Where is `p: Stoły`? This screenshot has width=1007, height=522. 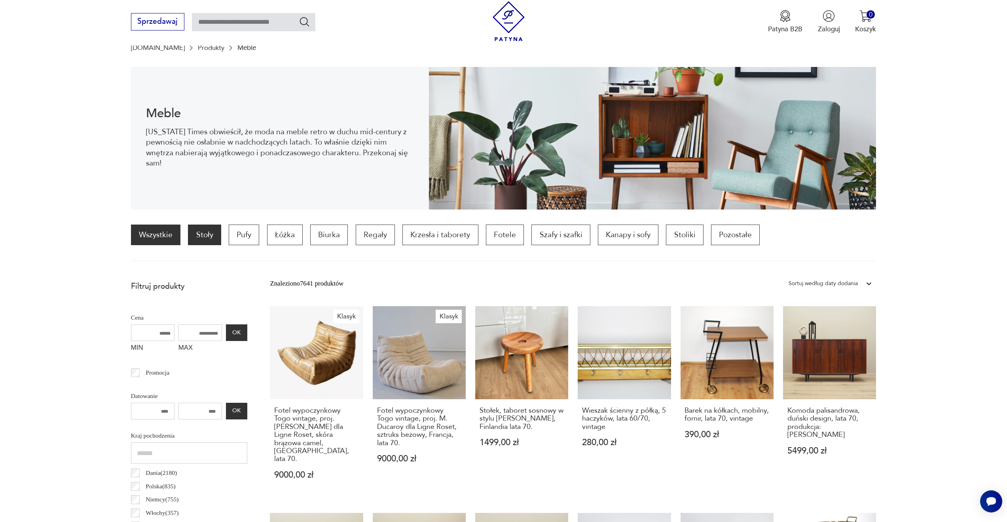 p: Stoły is located at coordinates (204, 235).